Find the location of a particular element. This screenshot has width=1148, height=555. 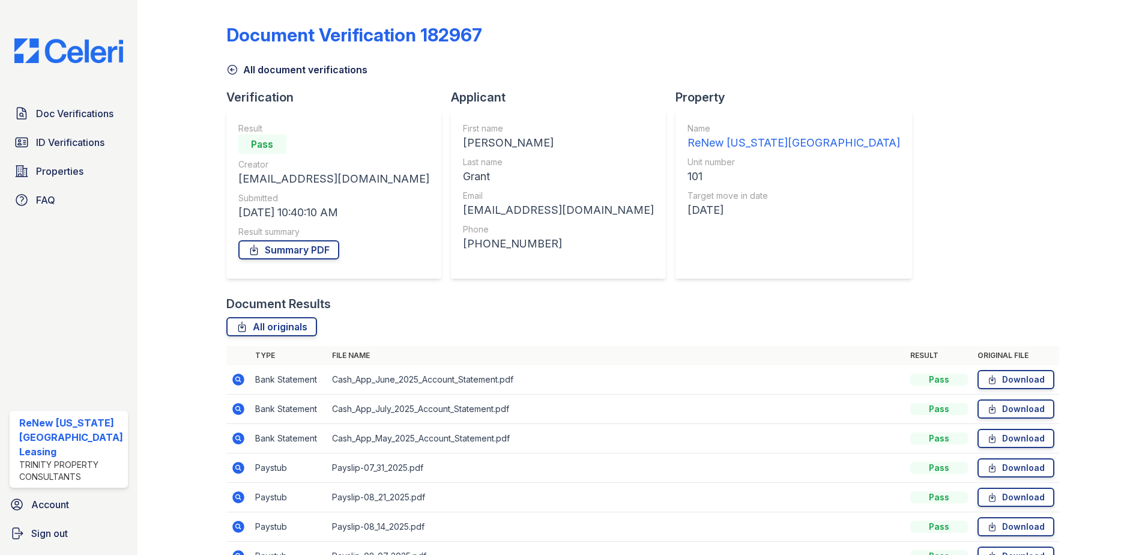

th: Original file is located at coordinates (1016, 356).